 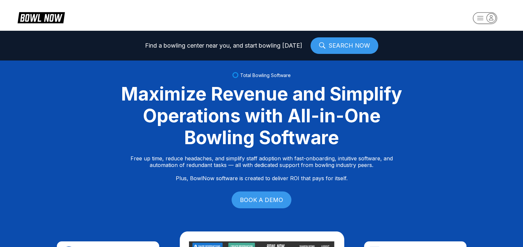 I want to click on div: Maximize Revenue and Simplify Operations with All-in-One Bowling Software, so click(x=262, y=116).